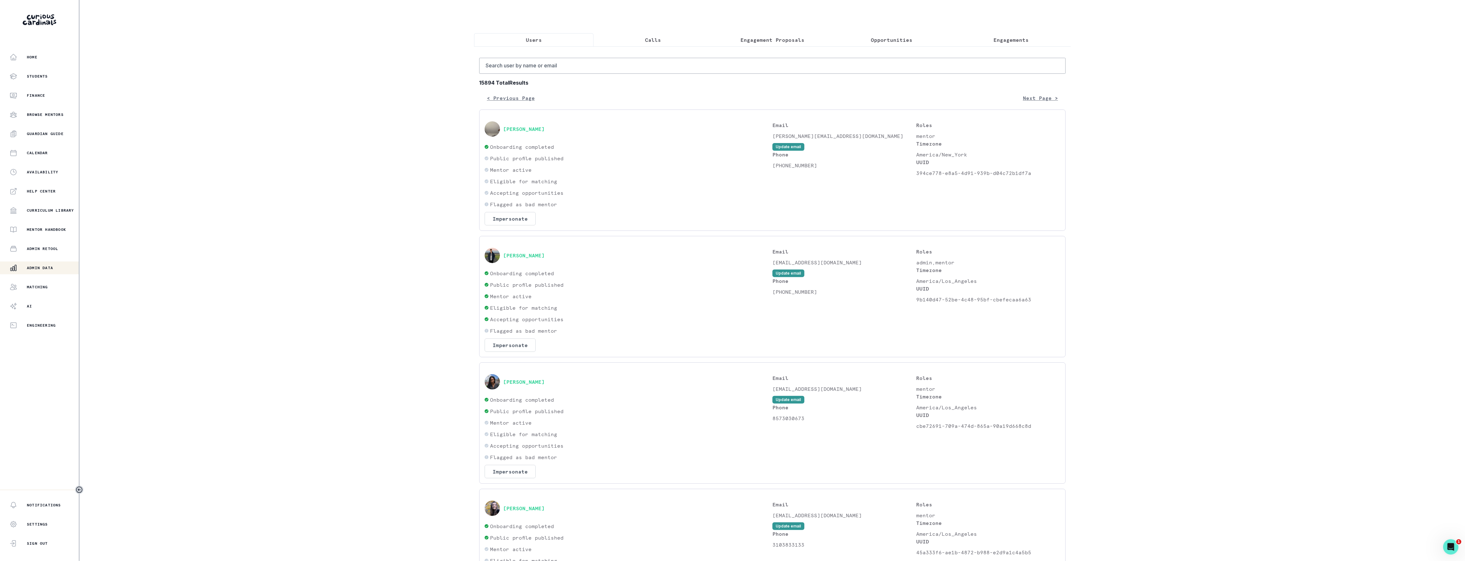  What do you see at coordinates (988, 300) in the screenshot?
I see `p: 9b140d47-52be-4c48-95bf-cbefecaa6a63` at bounding box center [988, 300].